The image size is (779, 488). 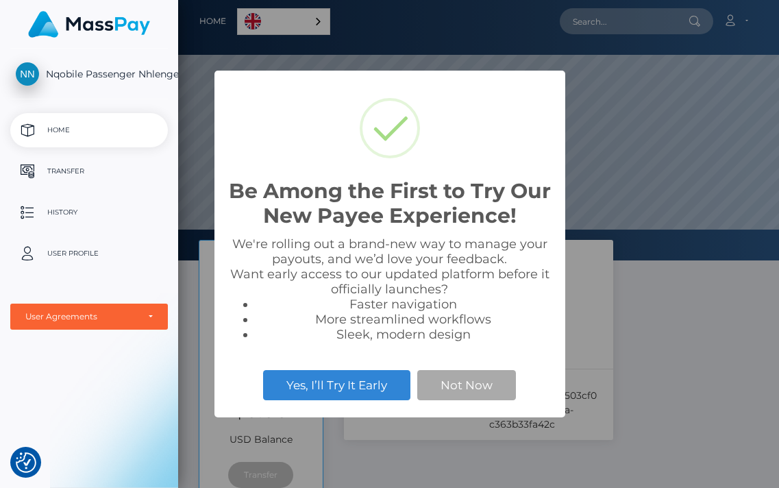 What do you see at coordinates (82, 316) in the screenshot?
I see `div: User Agreements` at bounding box center [82, 316].